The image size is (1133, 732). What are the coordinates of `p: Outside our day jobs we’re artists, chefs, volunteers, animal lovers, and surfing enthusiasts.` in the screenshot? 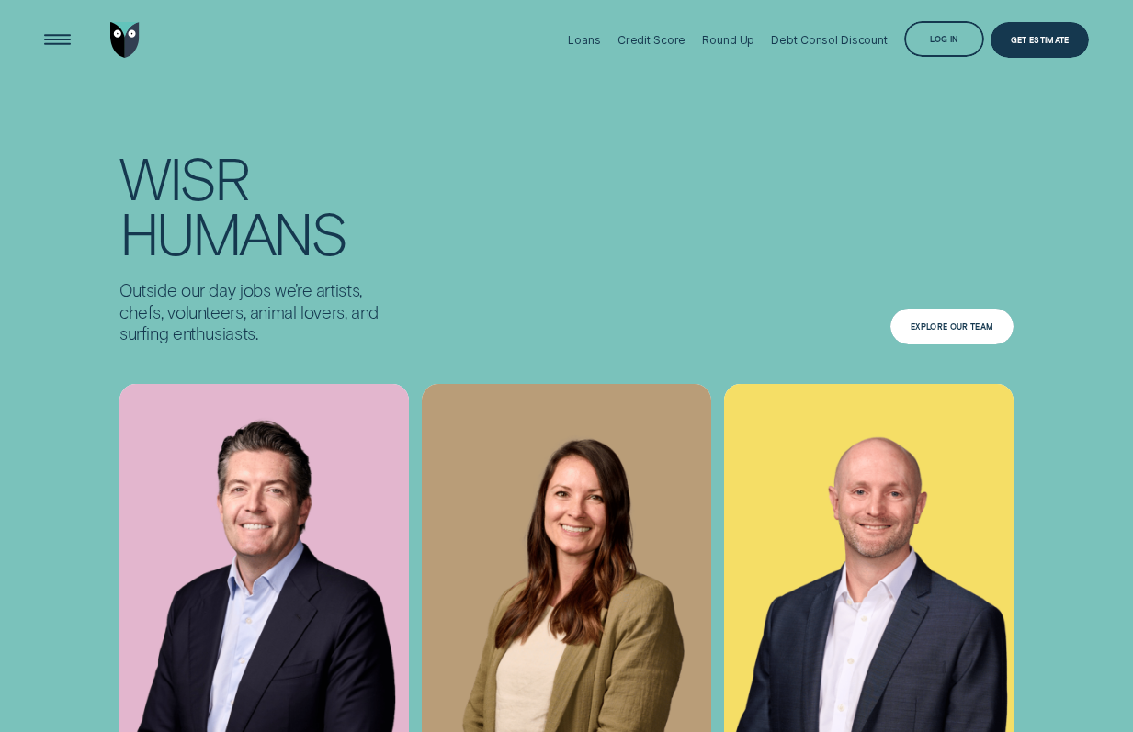 It's located at (264, 311).